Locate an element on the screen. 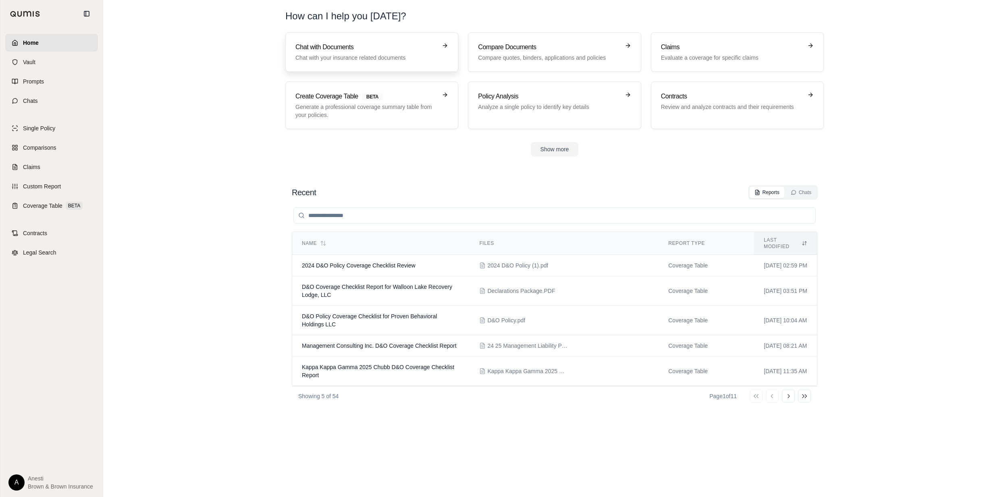  span: Single Policy is located at coordinates (39, 128).